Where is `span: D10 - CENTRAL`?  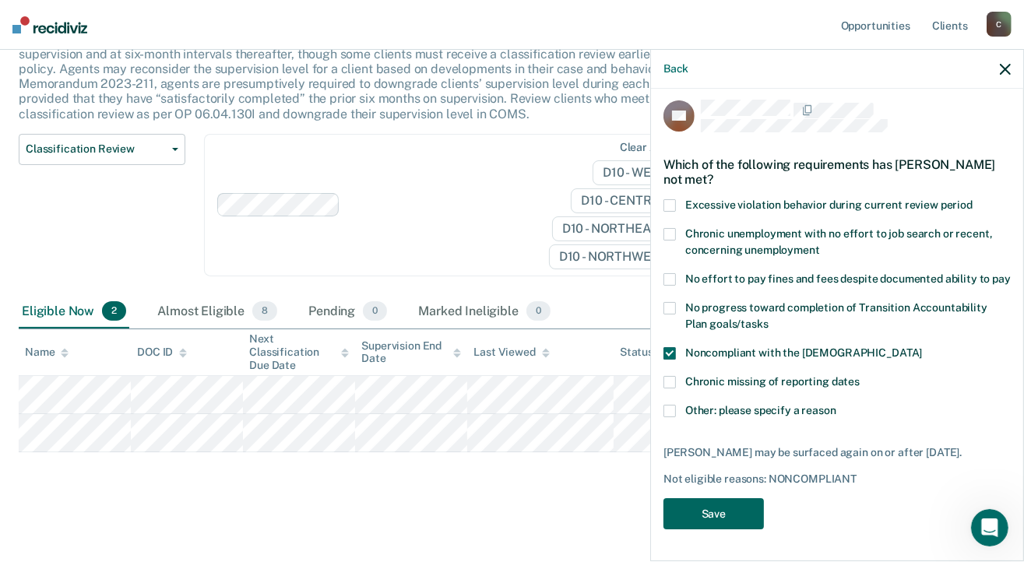
span: D10 - CENTRAL is located at coordinates (630, 201).